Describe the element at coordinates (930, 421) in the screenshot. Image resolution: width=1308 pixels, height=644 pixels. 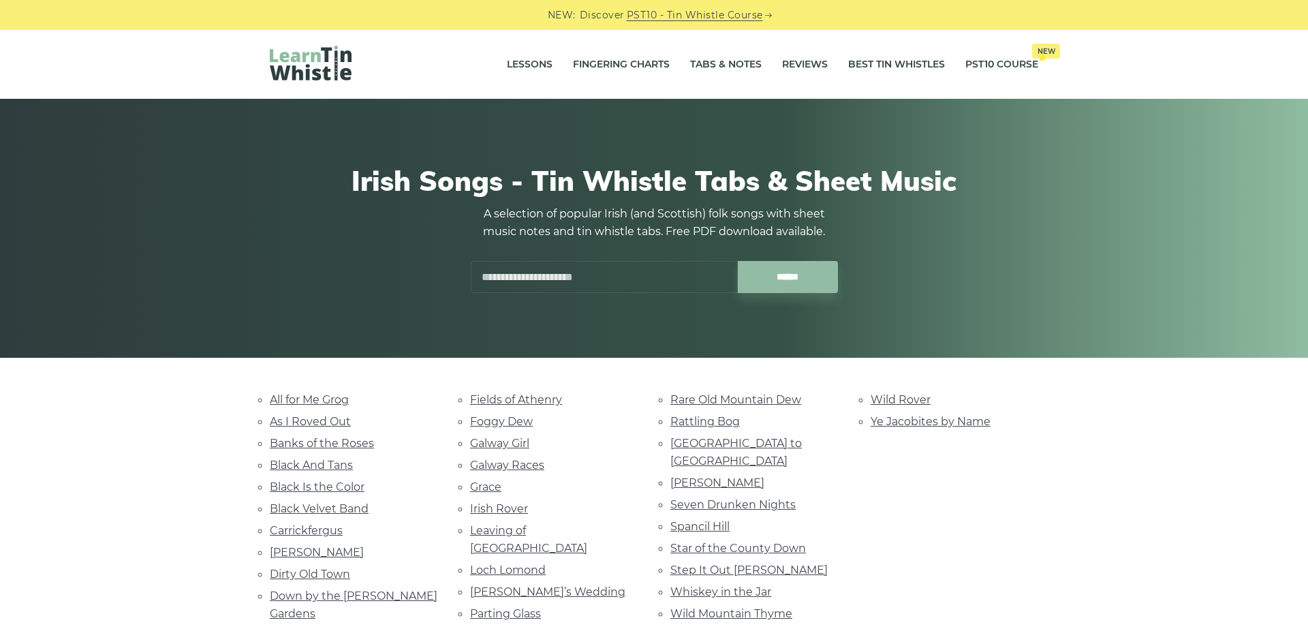
I see `a: Ye Jacobites by Name` at that location.